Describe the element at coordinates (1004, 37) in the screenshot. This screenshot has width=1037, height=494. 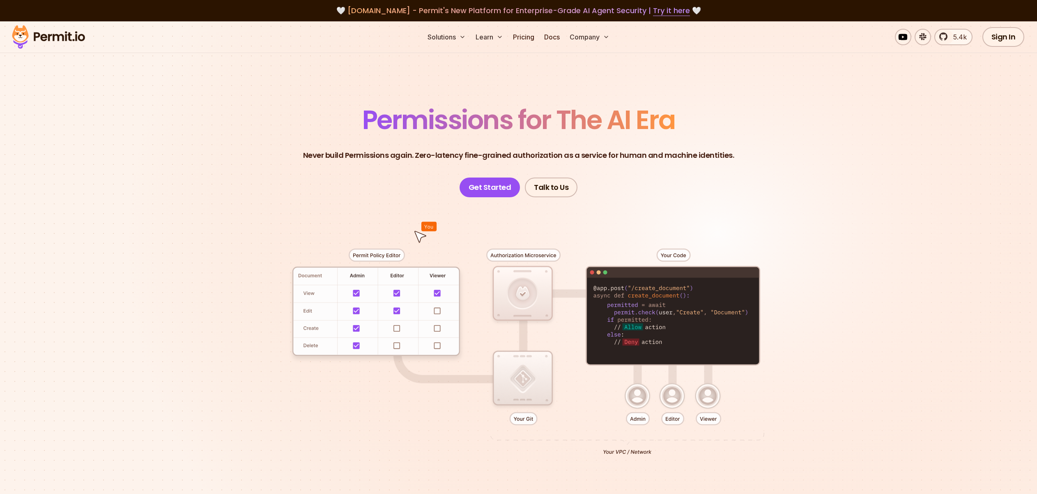
I see `a: Sign In` at that location.